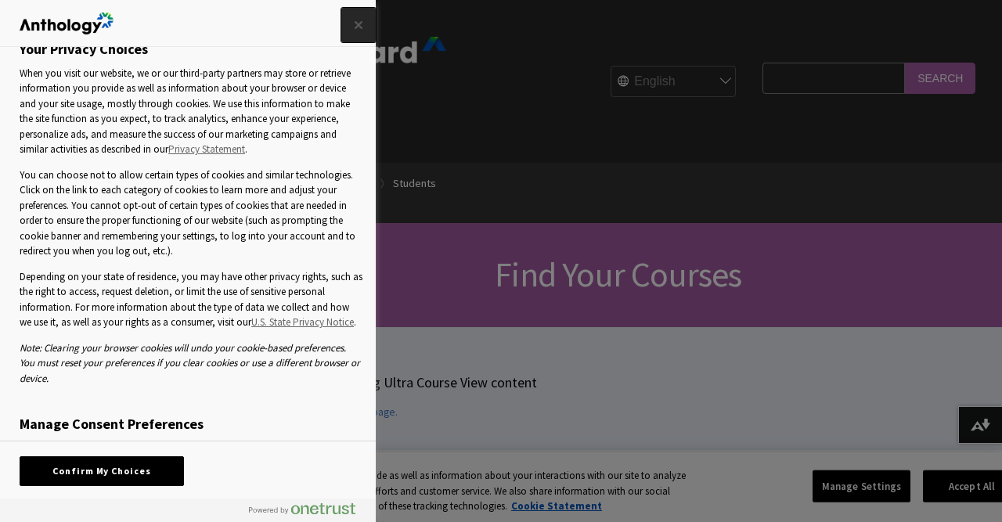 This screenshot has height=522, width=1002. What do you see at coordinates (189, 363) in the screenshot?
I see `em: Note: Clearing your browser cookies will undo your cookie-based preferences. You must reset your ...` at bounding box center [189, 363].